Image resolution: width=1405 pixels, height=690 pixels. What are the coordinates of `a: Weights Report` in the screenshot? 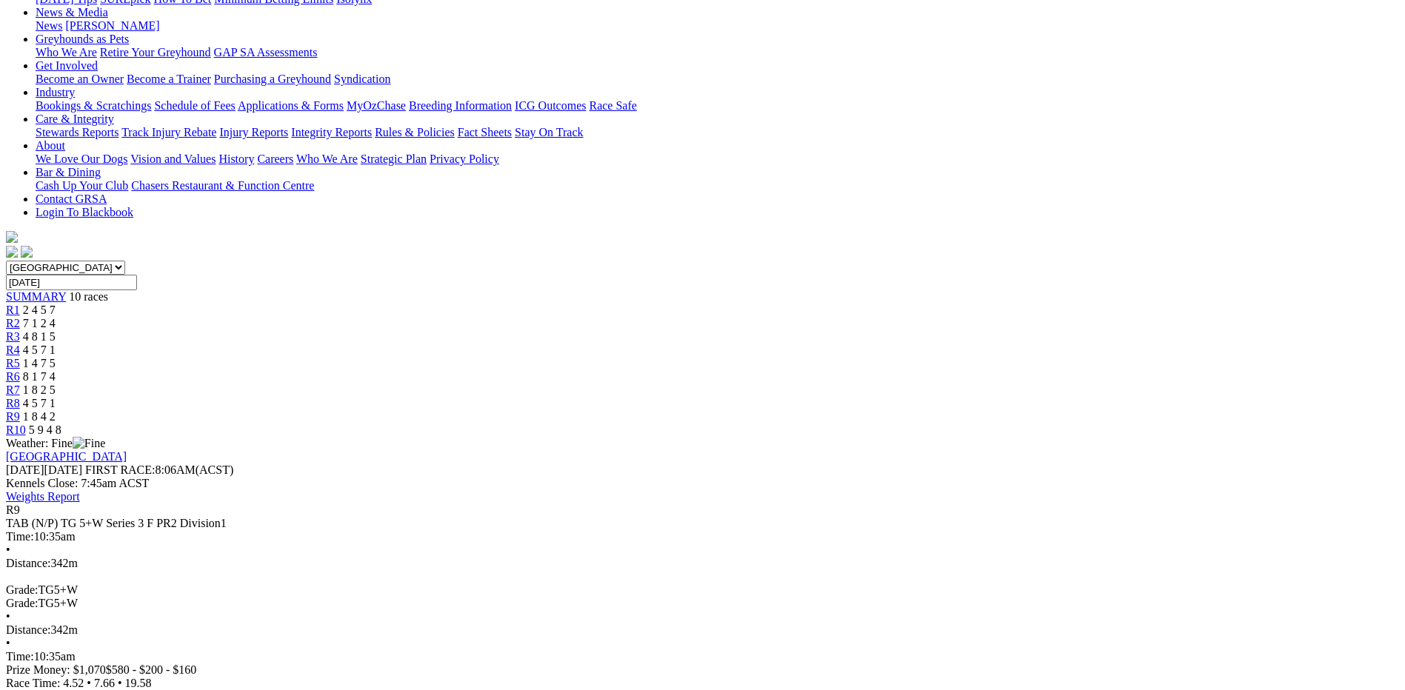 It's located at (43, 496).